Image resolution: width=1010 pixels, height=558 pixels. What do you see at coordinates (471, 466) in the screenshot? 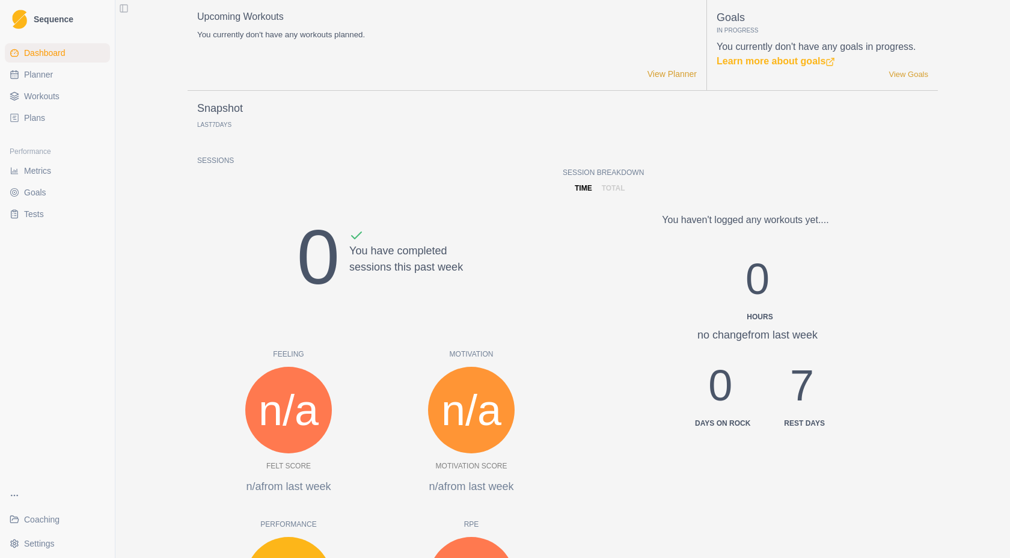
I see `p: Motivation Score` at bounding box center [471, 466].